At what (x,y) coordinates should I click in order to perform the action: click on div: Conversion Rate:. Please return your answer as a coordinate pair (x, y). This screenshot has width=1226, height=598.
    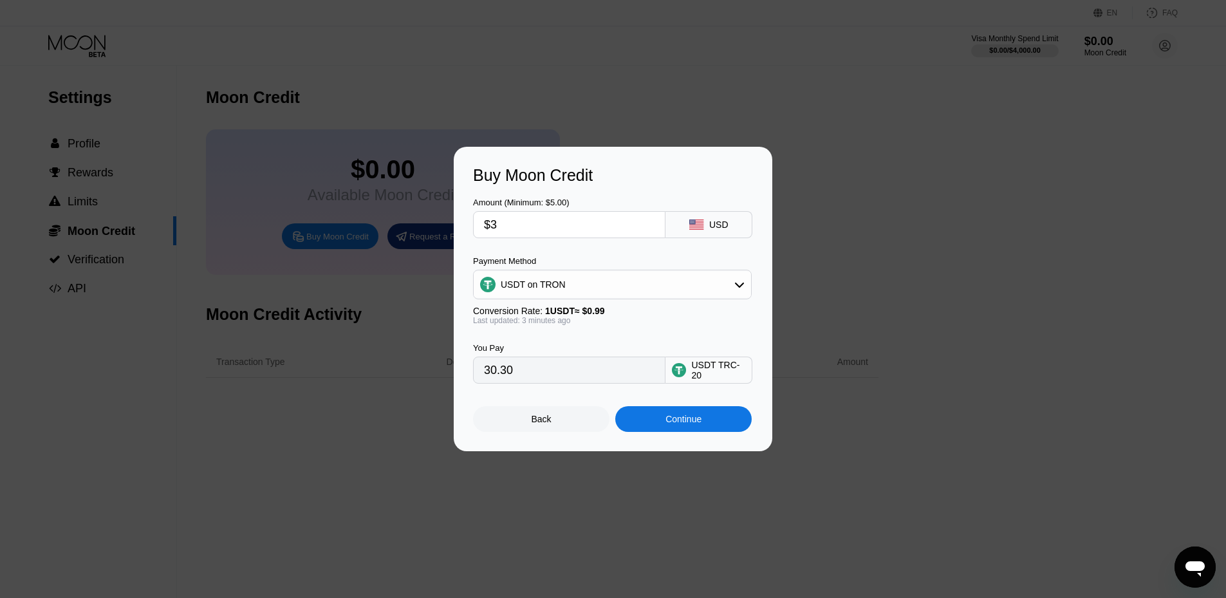
    Looking at the image, I should click on (612, 311).